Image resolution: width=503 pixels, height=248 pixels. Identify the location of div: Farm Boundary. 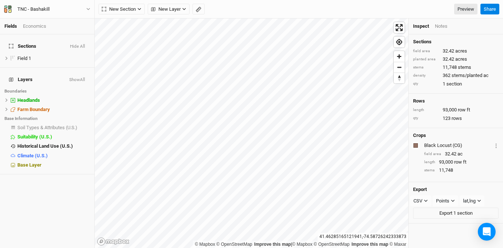
(54, 110).